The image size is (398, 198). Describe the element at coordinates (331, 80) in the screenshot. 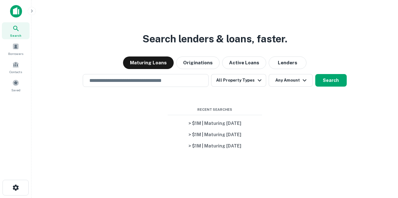

I see `button: Search` at that location.